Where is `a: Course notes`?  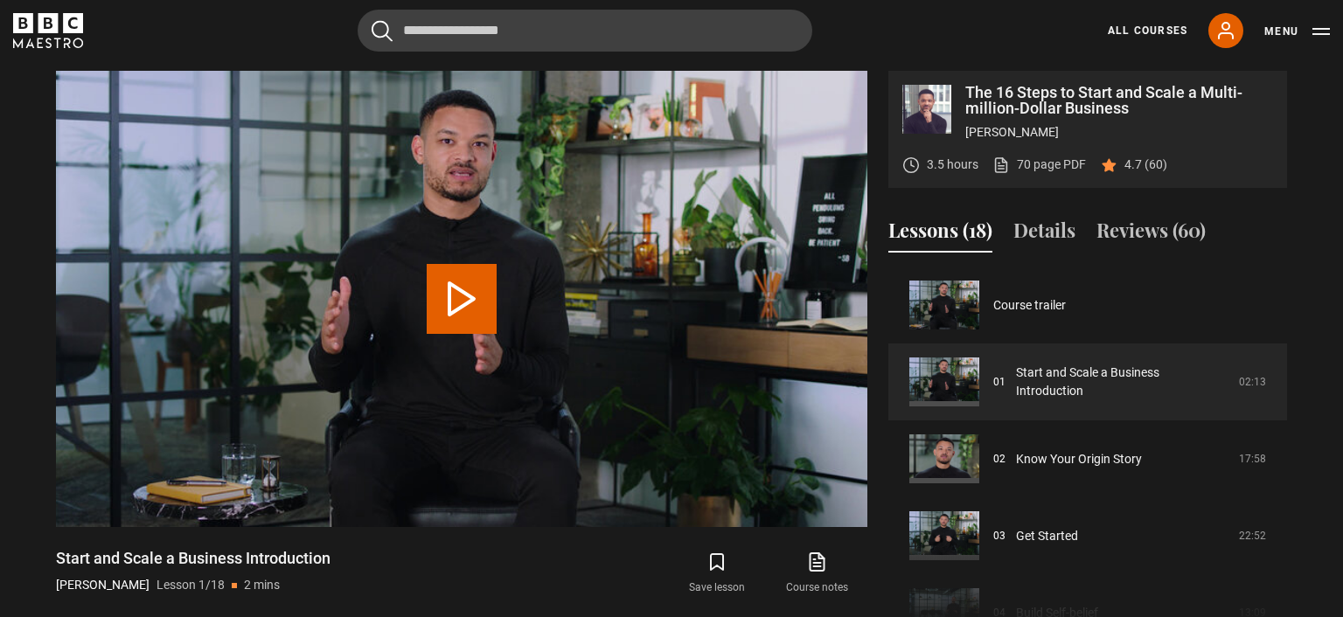 a: Course notes is located at coordinates (818, 574).